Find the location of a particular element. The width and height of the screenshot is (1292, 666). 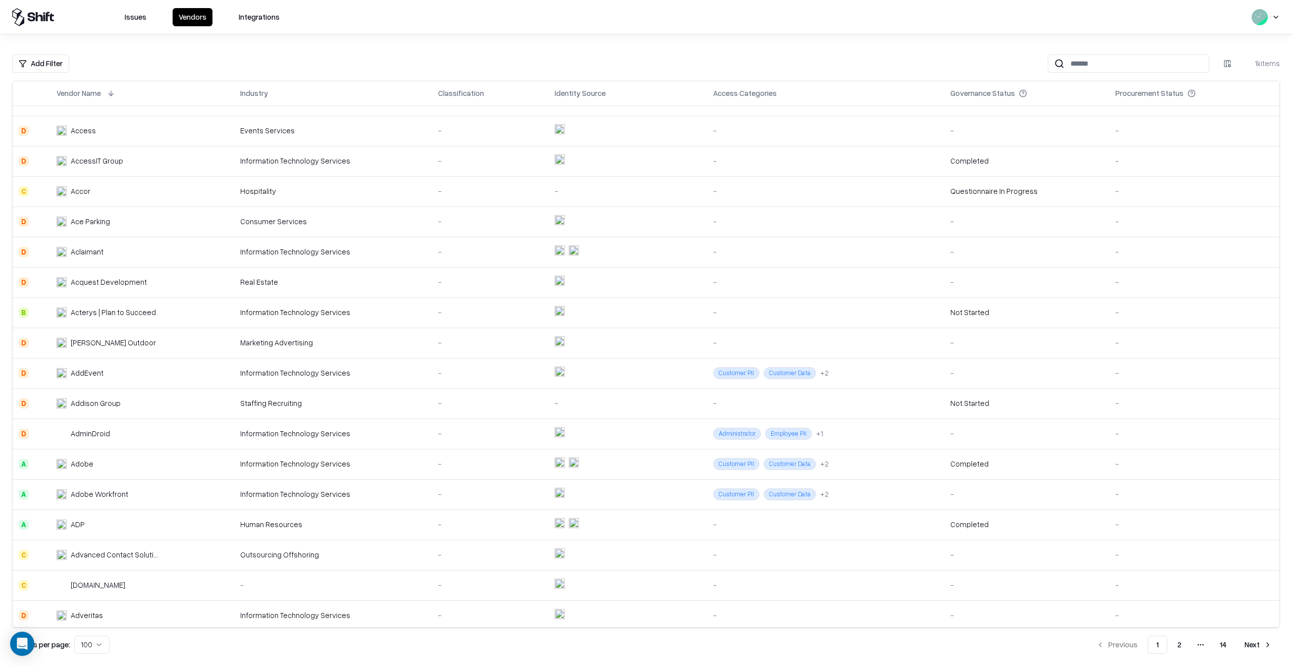

div: Consumer Services is located at coordinates (333, 221).